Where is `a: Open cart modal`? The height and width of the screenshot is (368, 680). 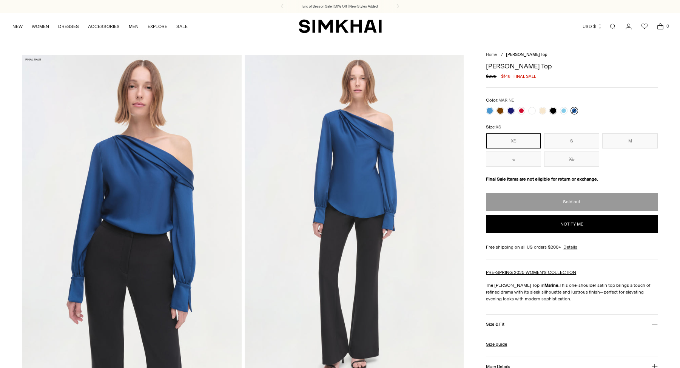 a: Open cart modal is located at coordinates (661, 26).